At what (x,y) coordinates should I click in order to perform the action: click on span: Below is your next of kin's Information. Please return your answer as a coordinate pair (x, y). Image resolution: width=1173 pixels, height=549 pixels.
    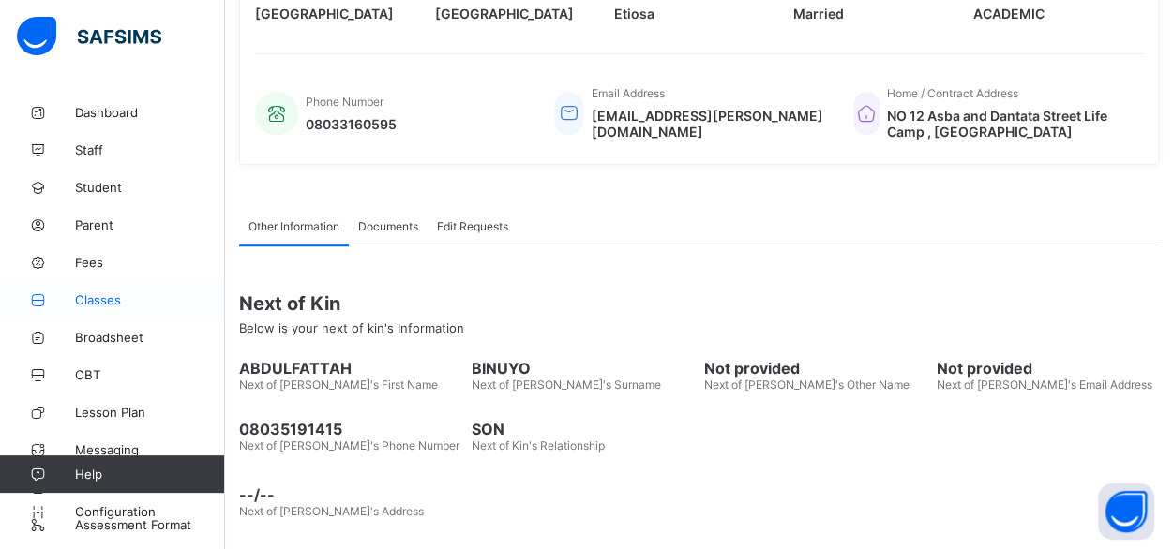
    Looking at the image, I should click on (352, 328).